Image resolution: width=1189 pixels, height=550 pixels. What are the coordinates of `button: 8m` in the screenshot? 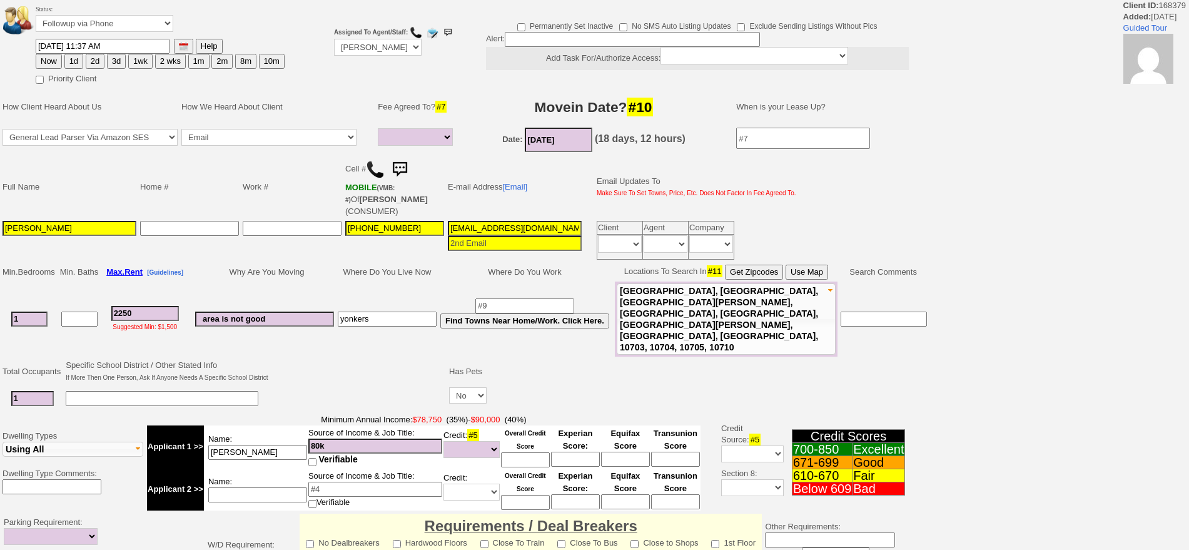 It's located at (246, 61).